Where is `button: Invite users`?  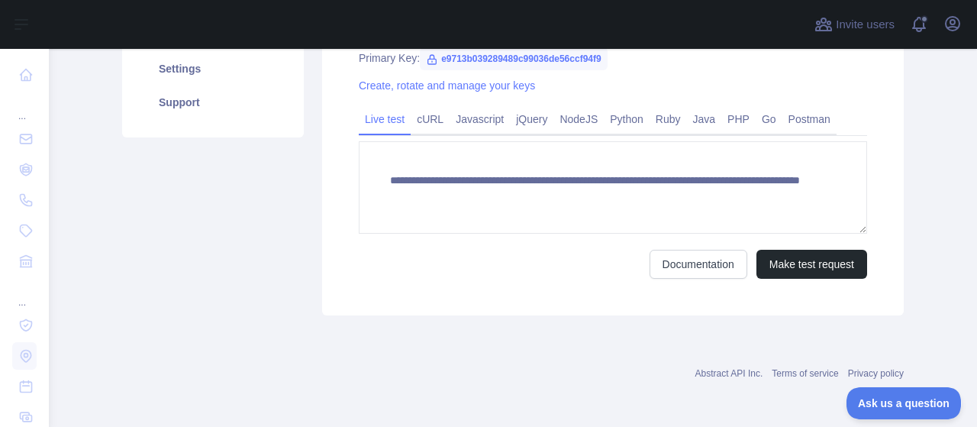 button: Invite users is located at coordinates (855, 24).